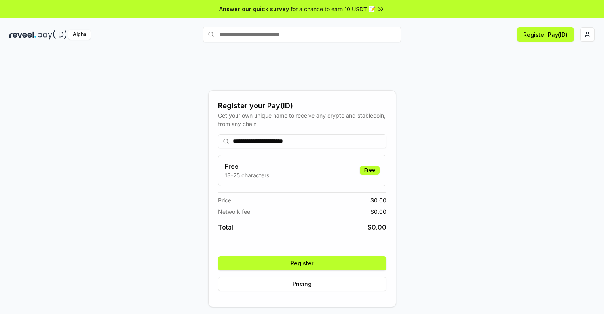 The height and width of the screenshot is (314, 604). Describe the element at coordinates (226, 227) in the screenshot. I see `span: Total` at that location.